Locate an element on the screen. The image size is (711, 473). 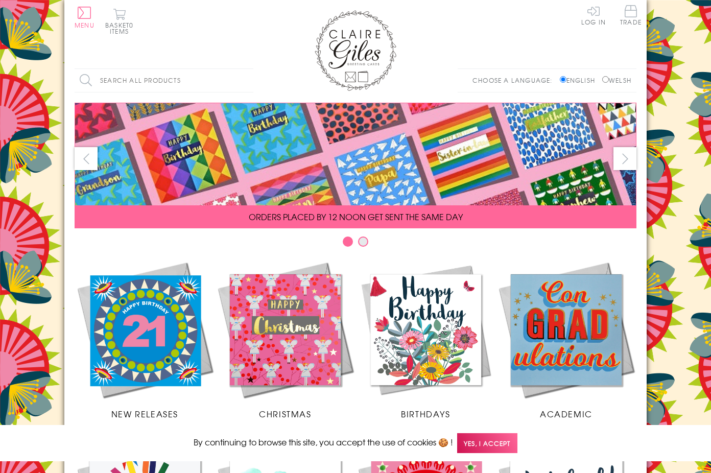
span: Menu is located at coordinates (84, 25).